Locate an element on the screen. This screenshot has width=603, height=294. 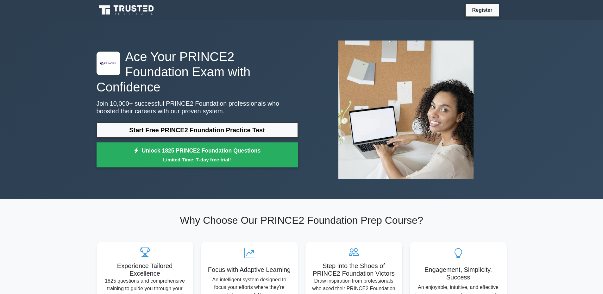
h1: Ace Your PRINCE2 Foundation Exam with Confidence is located at coordinates (197, 72).